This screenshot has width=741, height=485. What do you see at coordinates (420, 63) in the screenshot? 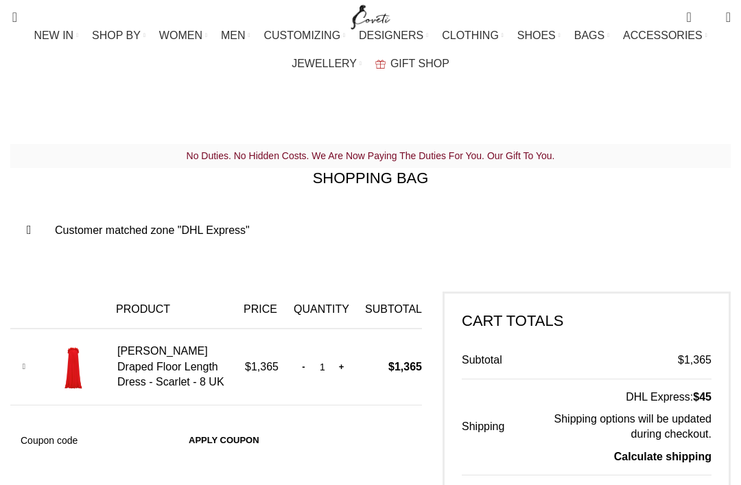
I see `span: GIFT SHOP` at bounding box center [420, 63].